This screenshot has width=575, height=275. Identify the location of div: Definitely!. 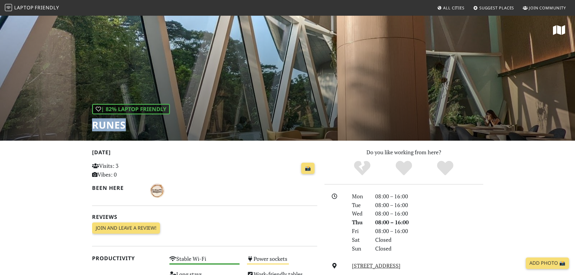
(445, 168).